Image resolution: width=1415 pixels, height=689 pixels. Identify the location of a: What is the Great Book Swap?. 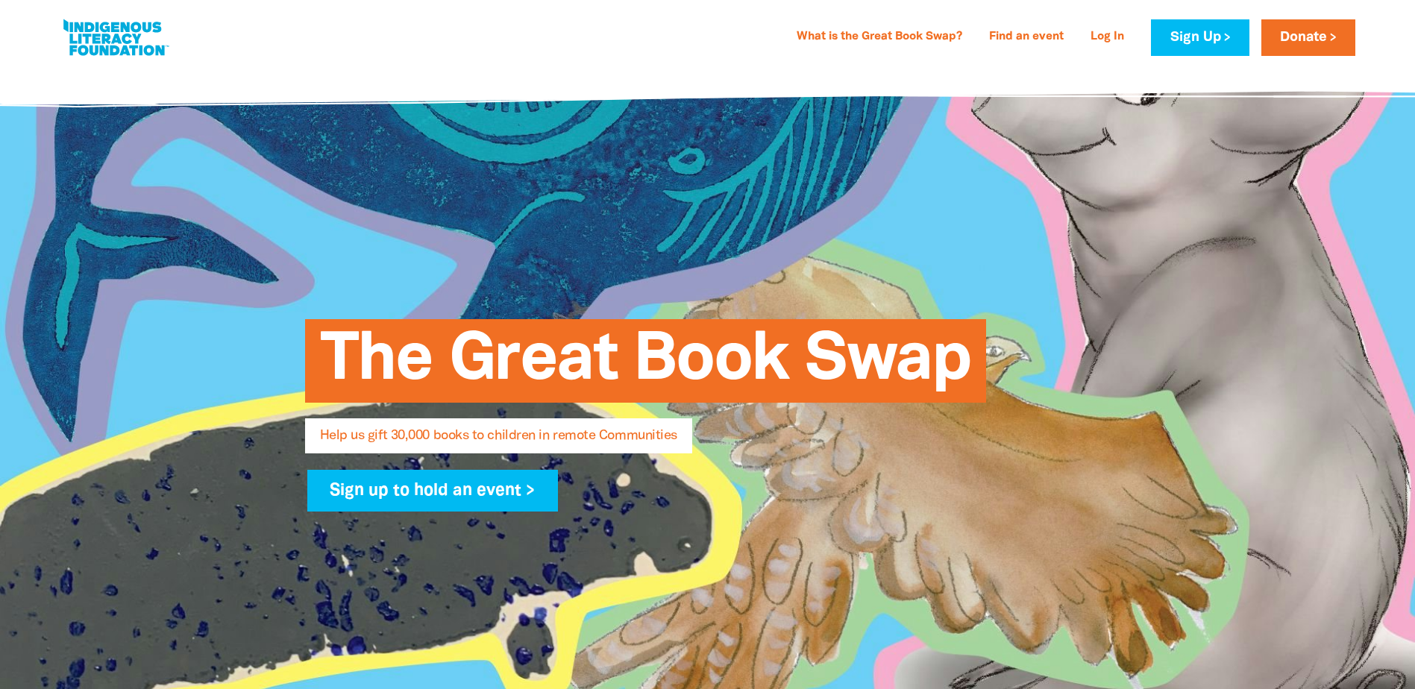
(880, 37).